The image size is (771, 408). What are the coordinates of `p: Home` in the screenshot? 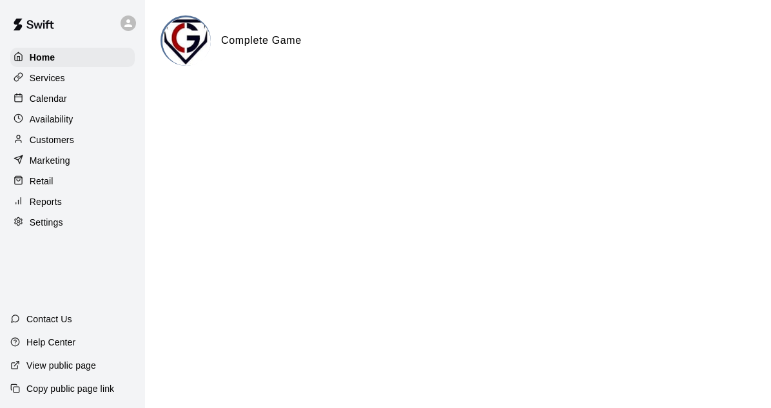 It's located at (43, 57).